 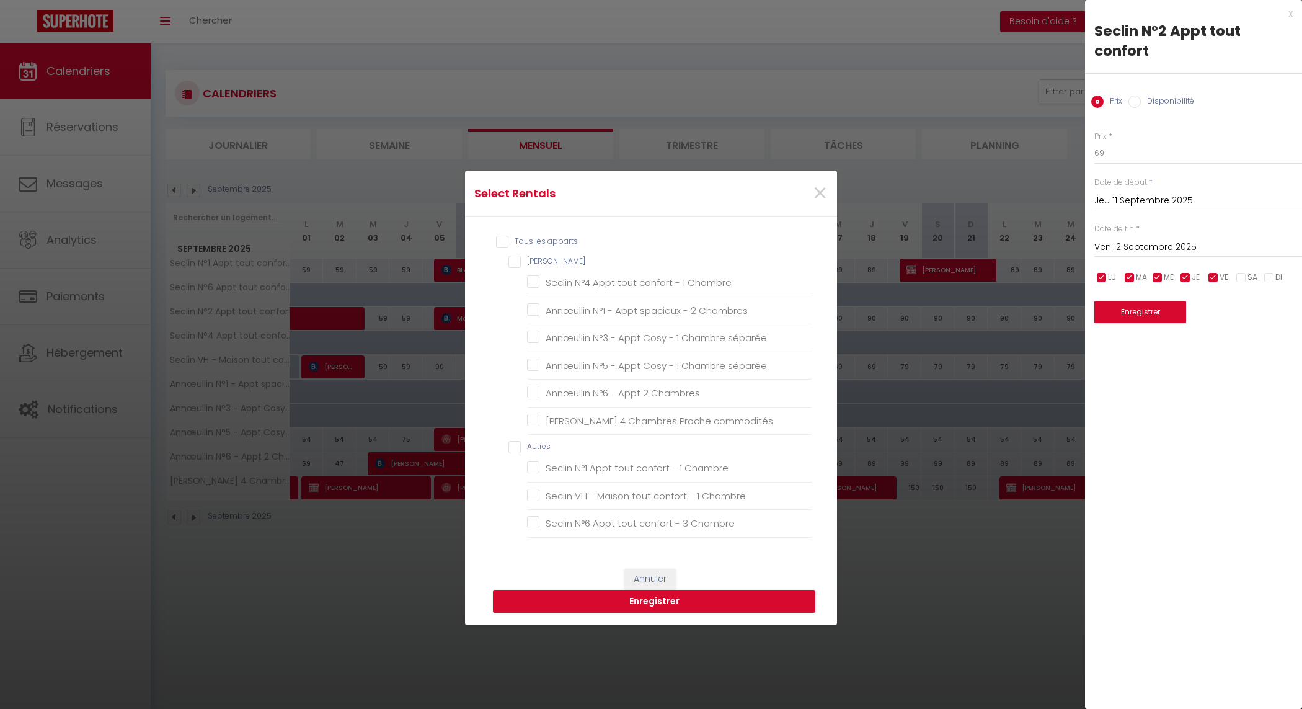 What do you see at coordinates (1168, 102) in the screenshot?
I see `label: Disponibilité` at bounding box center [1168, 102].